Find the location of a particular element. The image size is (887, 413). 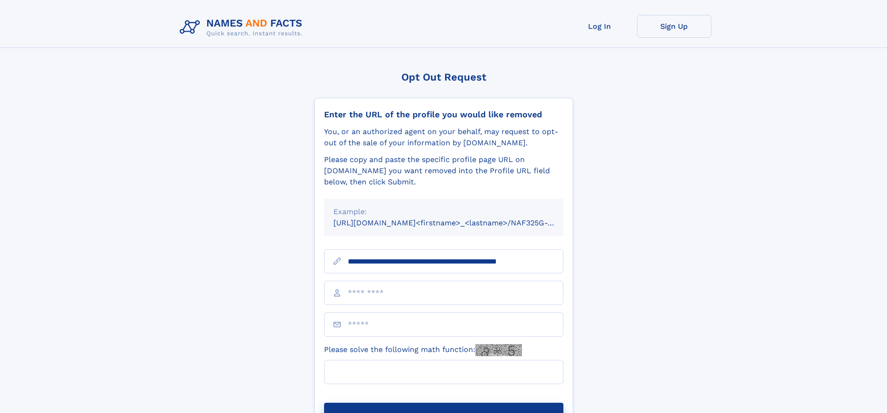

img: Logo Names and Facts is located at coordinates (243, 27).